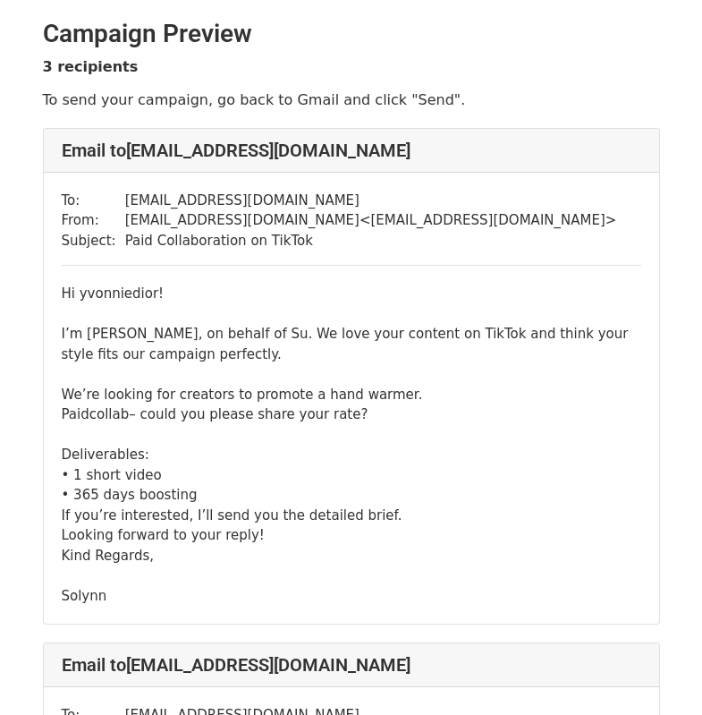  Describe the element at coordinates (352, 515) in the screenshot. I see `div: If you’re interested, I’ll send you the detailed brief.` at that location.